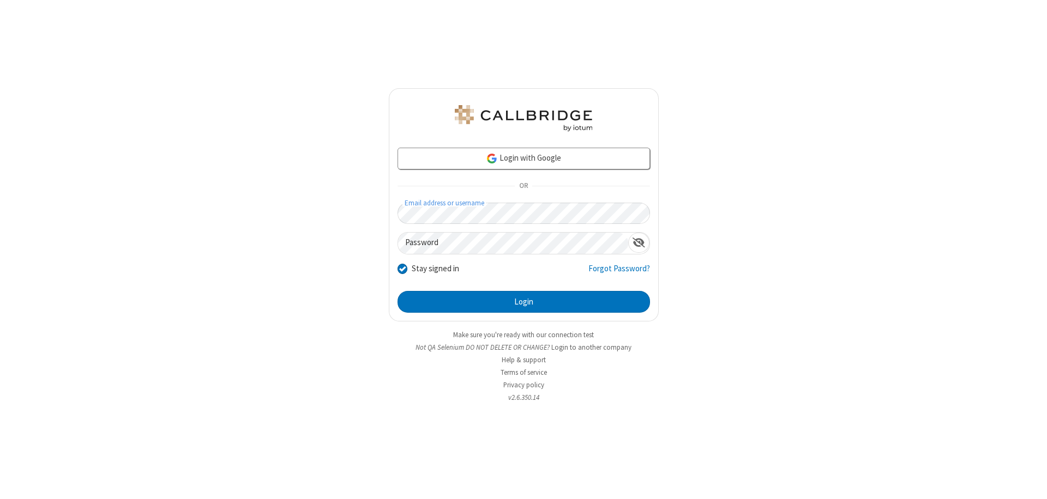  What do you see at coordinates (619, 273) in the screenshot?
I see `a: Forgot Password?` at bounding box center [619, 273].